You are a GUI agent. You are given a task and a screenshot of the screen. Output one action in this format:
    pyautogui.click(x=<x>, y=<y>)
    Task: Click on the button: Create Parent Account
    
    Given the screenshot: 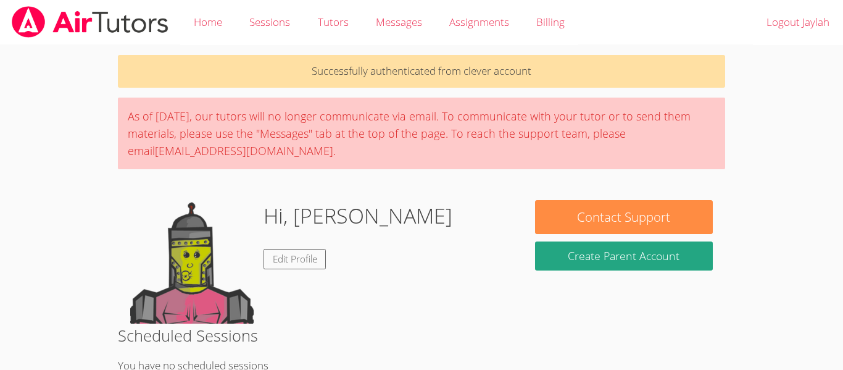 What is the action you would take?
    pyautogui.click(x=624, y=256)
    